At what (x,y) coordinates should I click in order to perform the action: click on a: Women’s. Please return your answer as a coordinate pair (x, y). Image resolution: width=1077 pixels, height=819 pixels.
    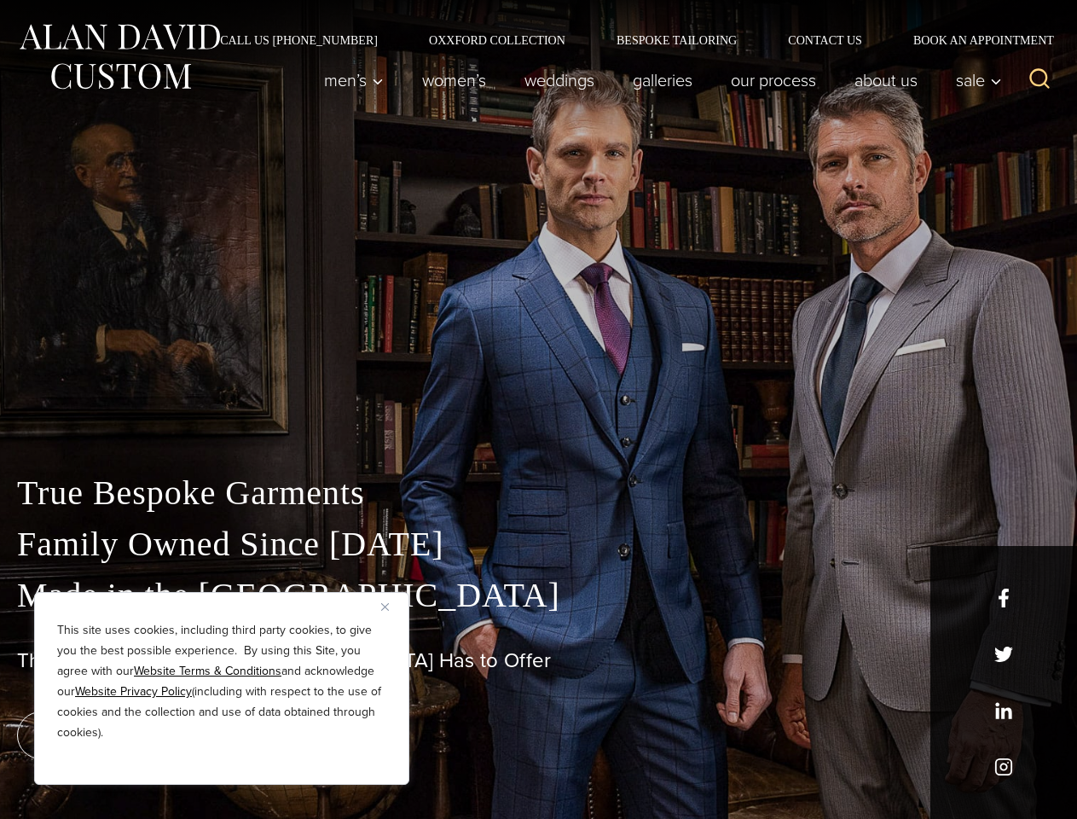
    Looking at the image, I should click on (455, 80).